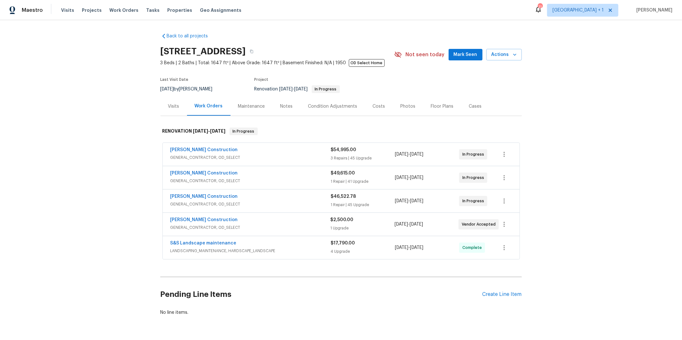 This screenshot has width=682, height=340. Describe the element at coordinates (466, 55) in the screenshot. I see `button: Mark Seen` at that location.